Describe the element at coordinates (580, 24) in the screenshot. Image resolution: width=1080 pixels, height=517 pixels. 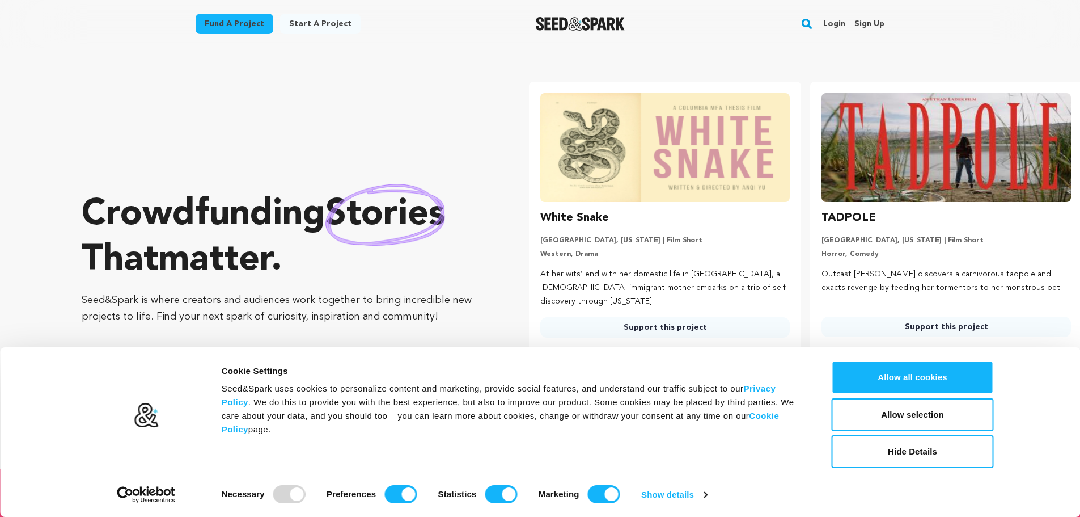
I see `a: Seed&Spark Homepage` at that location.